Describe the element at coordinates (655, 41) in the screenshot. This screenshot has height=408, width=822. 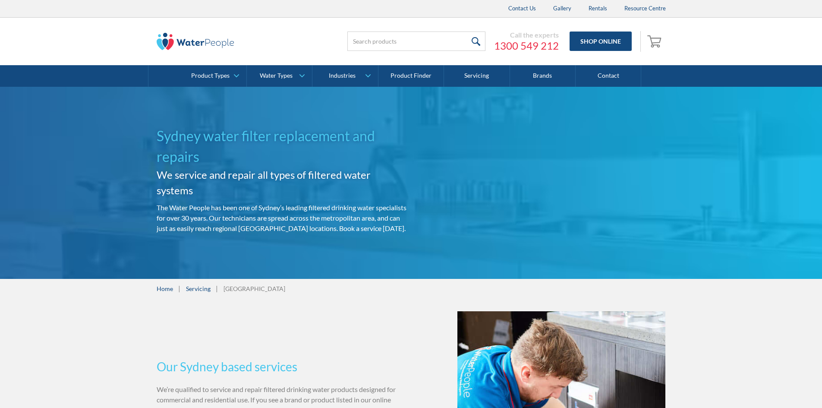
I see `img: shopping cart` at that location.